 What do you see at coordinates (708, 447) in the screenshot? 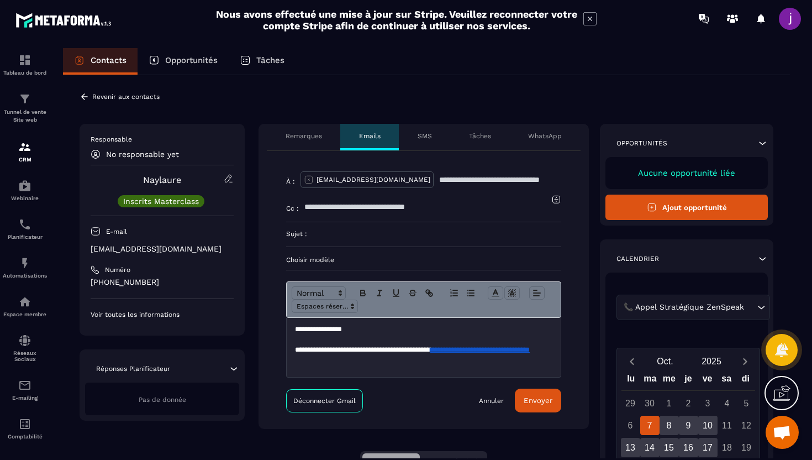
I see `div: 17` at bounding box center [708, 447].